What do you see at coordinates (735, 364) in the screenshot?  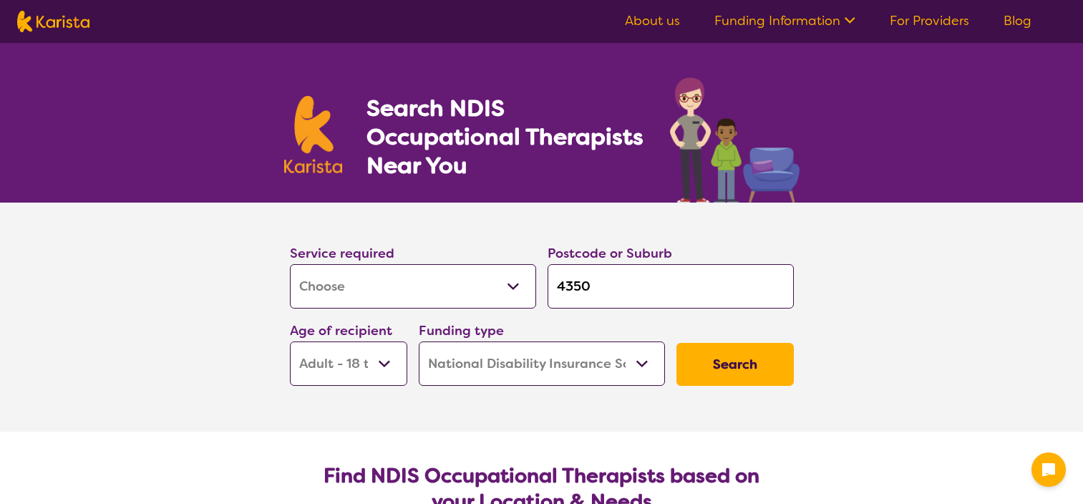 I see `button: Search` at bounding box center [735, 364].